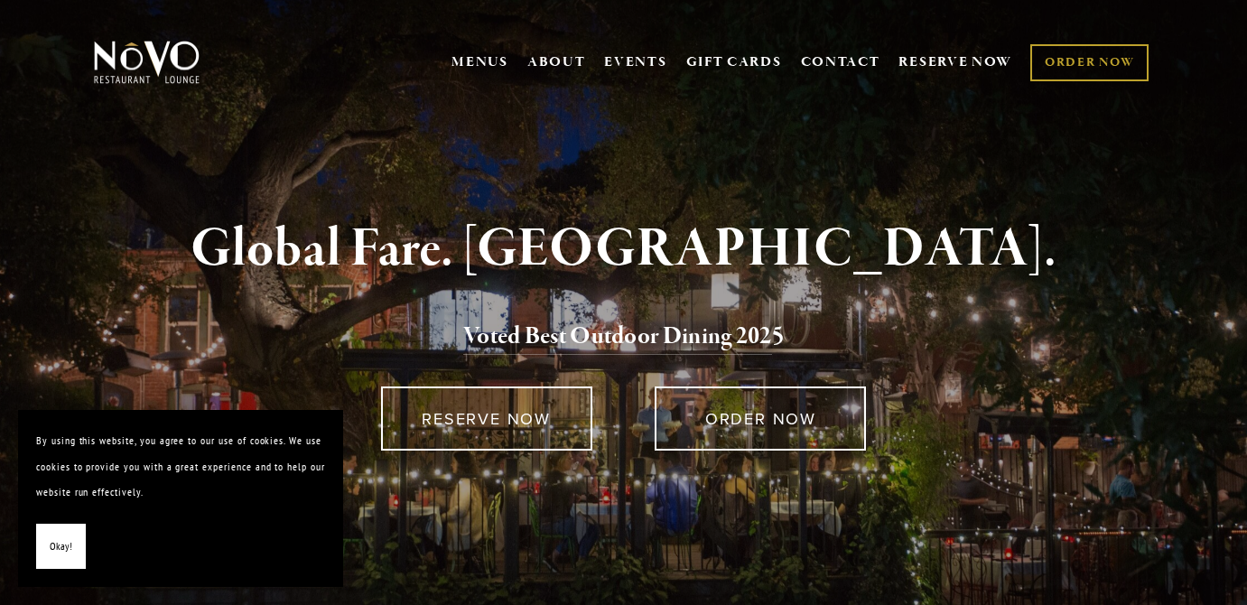 Image resolution: width=1247 pixels, height=605 pixels. Describe the element at coordinates (181, 467) in the screenshot. I see `p: By using this website, you agree to our use of cookies. We use cookies to provide you with a grea...` at that location.